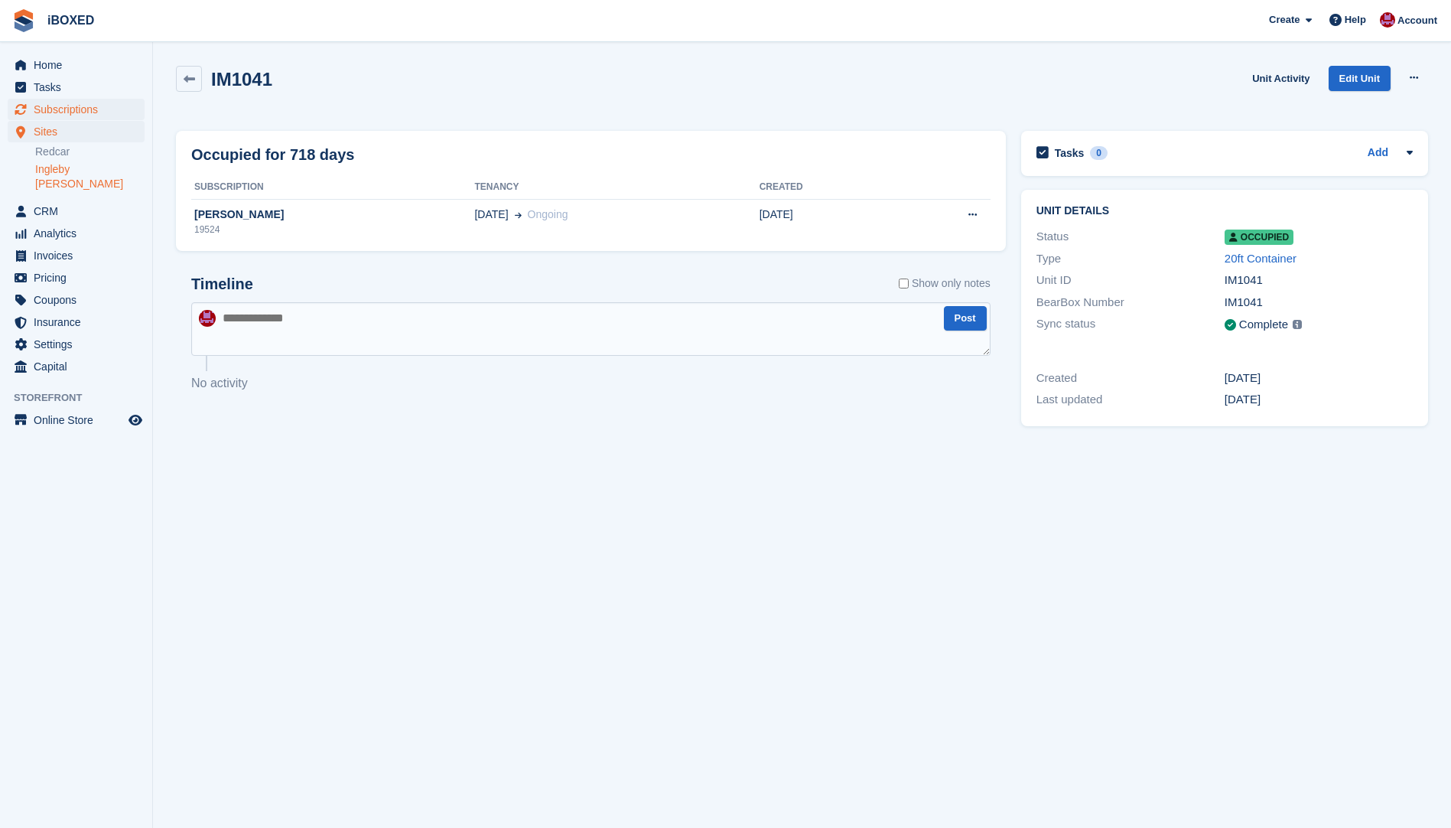 The width and height of the screenshot is (1451, 828). Describe the element at coordinates (80, 233) in the screenshot. I see `span: Analytics` at that location.